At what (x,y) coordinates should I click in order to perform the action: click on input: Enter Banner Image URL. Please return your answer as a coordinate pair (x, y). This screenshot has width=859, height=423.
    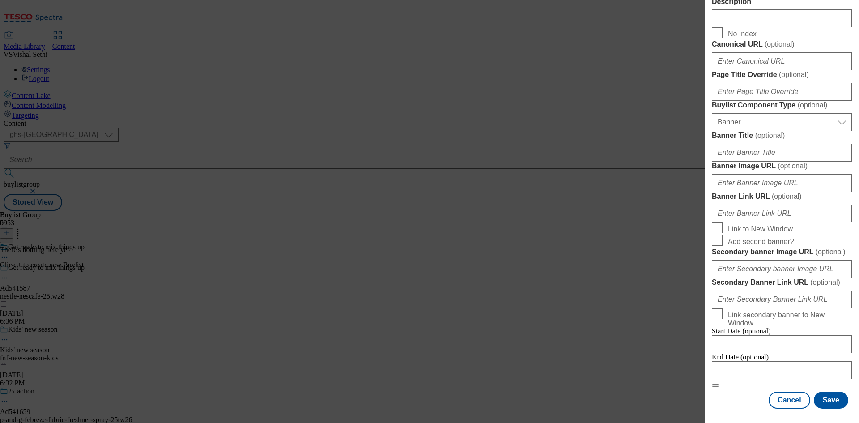
    Looking at the image, I should click on (782, 183).